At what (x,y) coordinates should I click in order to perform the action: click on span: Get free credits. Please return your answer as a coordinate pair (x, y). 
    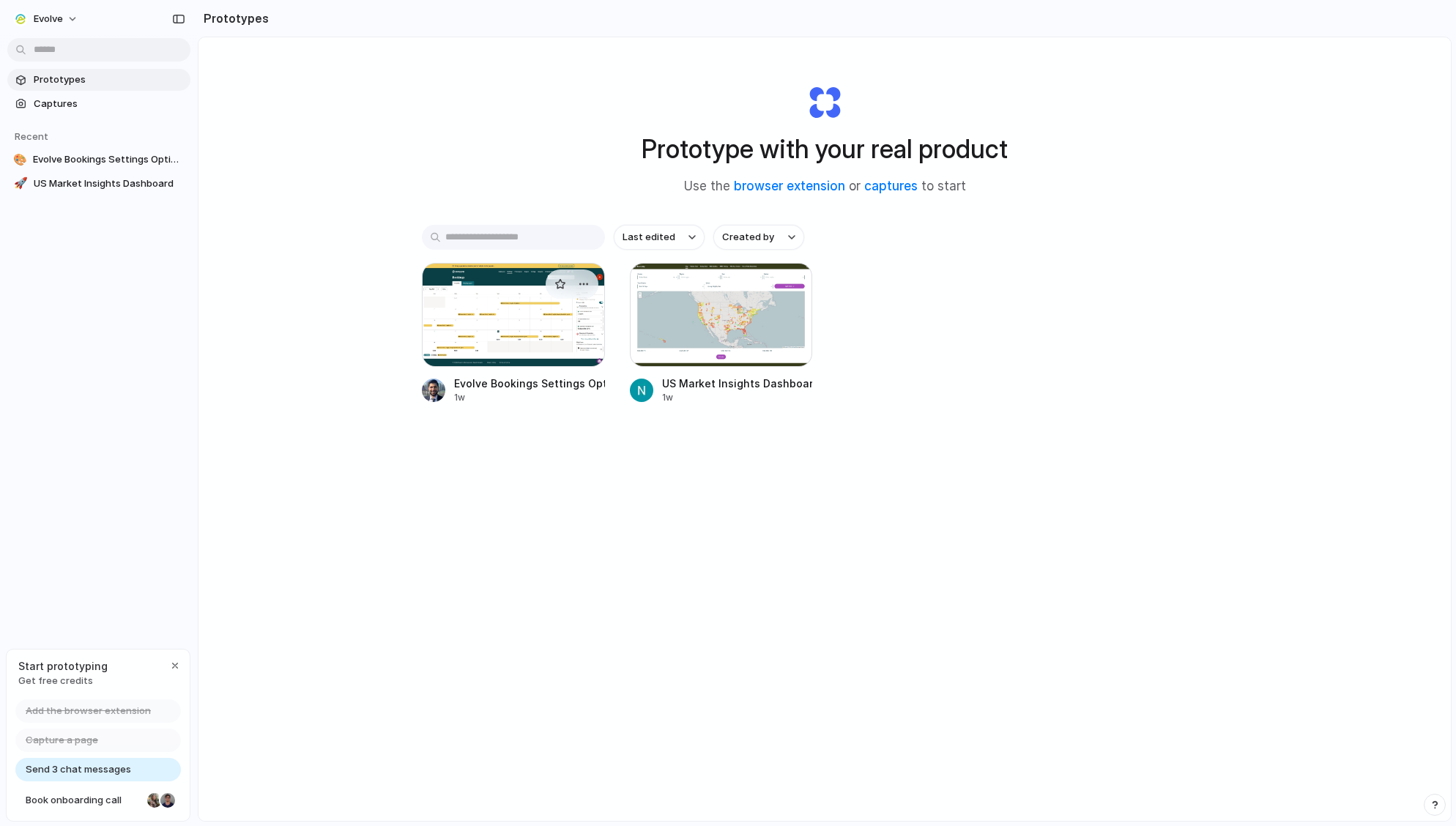
    Looking at the image, I should click on (63, 681).